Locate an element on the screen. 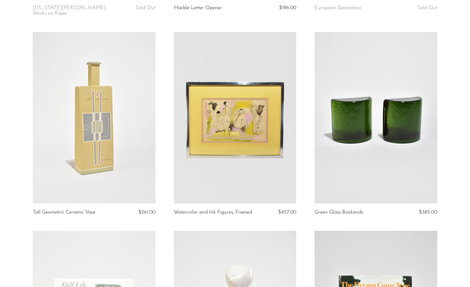 The height and width of the screenshot is (287, 470). a: European Decoration is located at coordinates (338, 8).